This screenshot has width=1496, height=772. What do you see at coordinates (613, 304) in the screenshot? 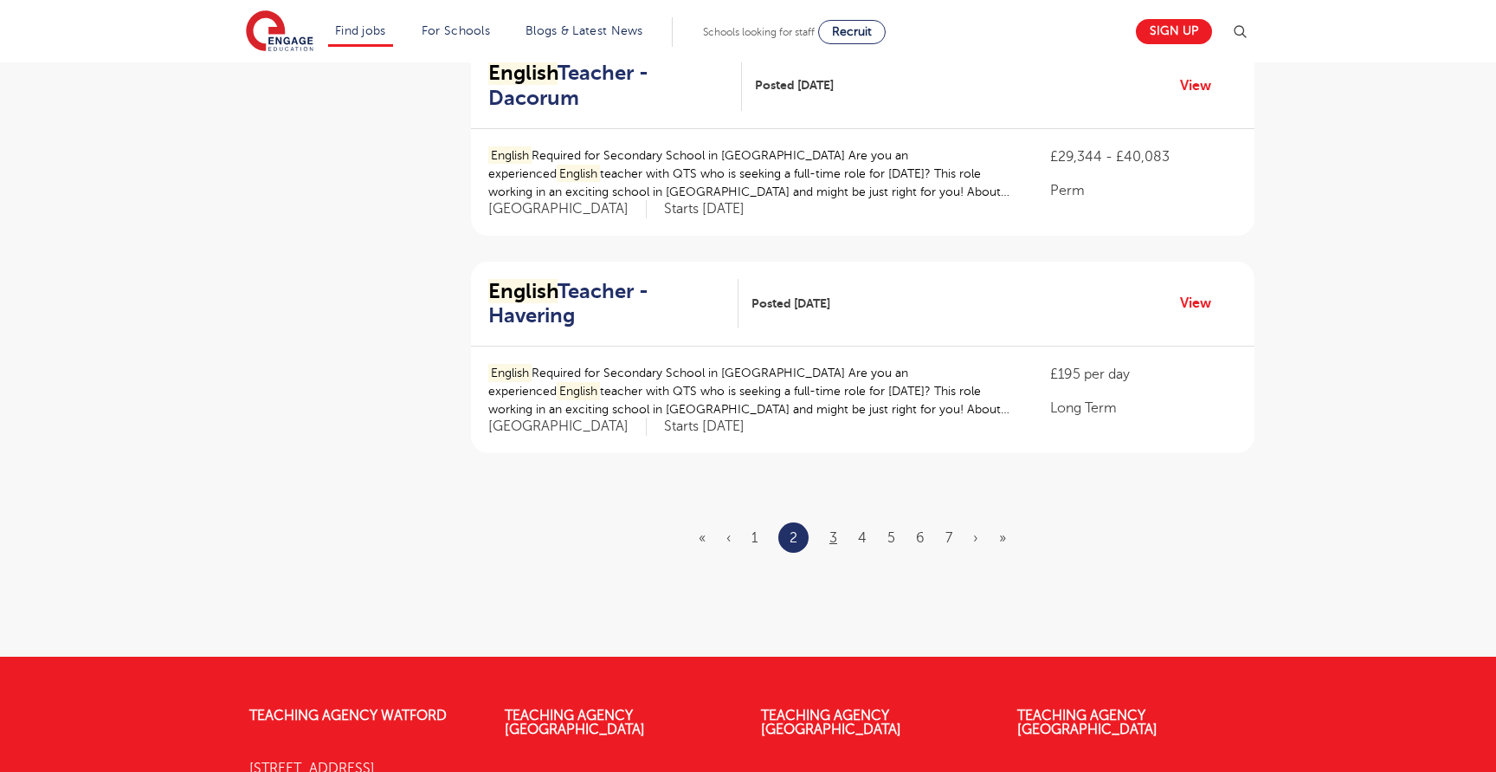
I see `a: EnglishTeacher - Havering` at bounding box center [613, 304].